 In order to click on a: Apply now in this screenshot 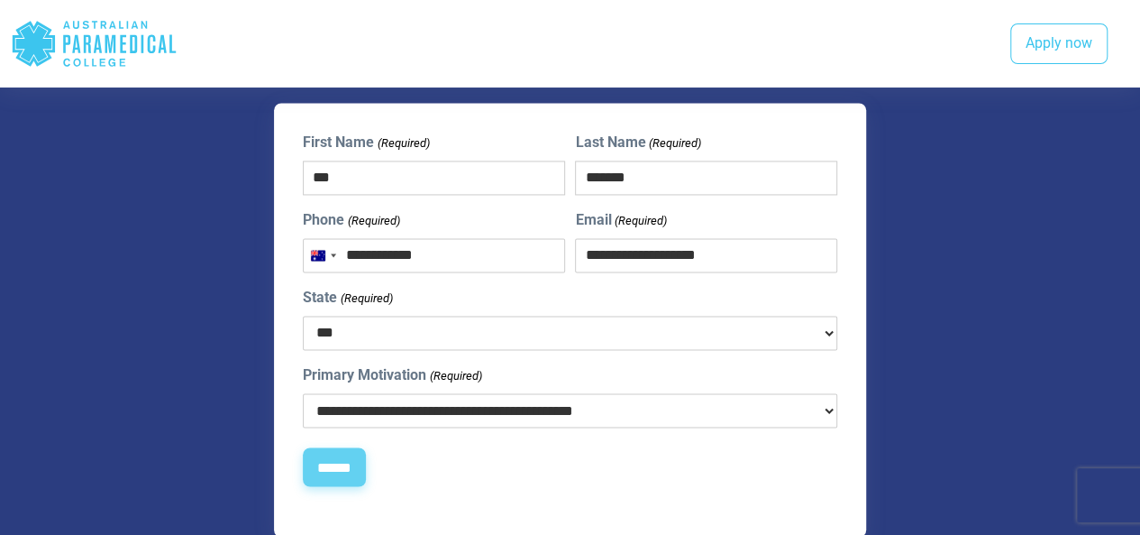, I will do `click(1059, 44)`.